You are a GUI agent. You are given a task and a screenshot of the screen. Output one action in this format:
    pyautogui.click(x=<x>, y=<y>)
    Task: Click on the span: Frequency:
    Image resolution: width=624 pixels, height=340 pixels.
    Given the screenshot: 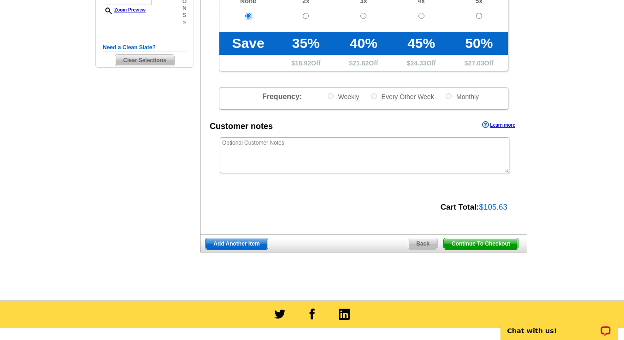 What is the action you would take?
    pyautogui.click(x=282, y=96)
    